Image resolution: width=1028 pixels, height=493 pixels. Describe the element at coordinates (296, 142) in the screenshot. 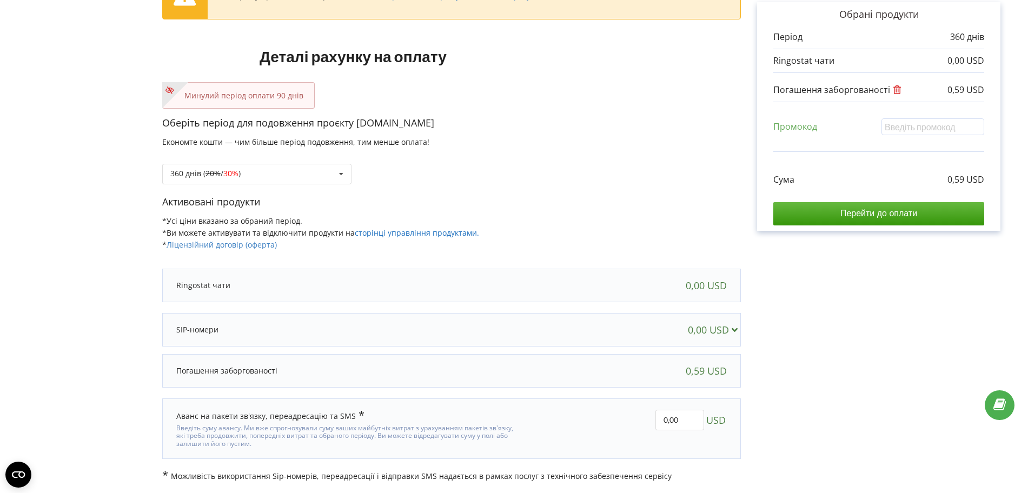

I see `span: Економте кошти — чим більше період подовження, тим менше оплата!` at that location.